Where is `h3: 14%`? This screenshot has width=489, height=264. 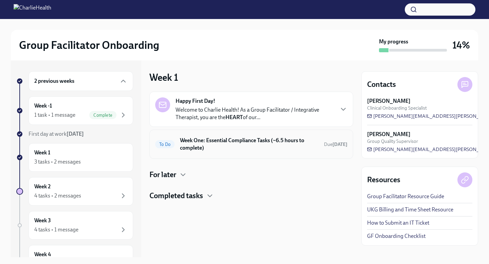
h3: 14% is located at coordinates (462, 45).